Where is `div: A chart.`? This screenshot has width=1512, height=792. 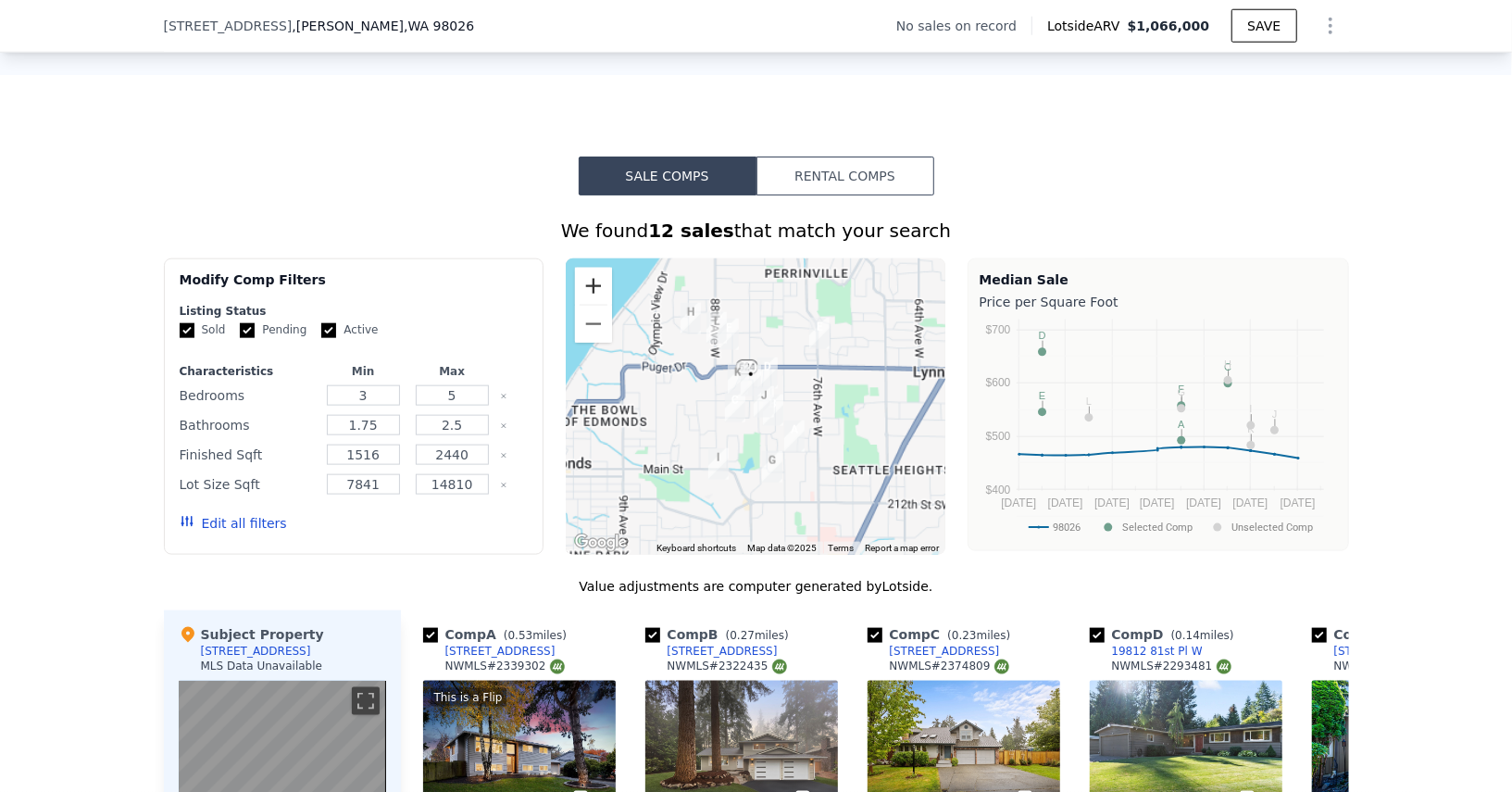
div: A chart. is located at coordinates (1159, 430).